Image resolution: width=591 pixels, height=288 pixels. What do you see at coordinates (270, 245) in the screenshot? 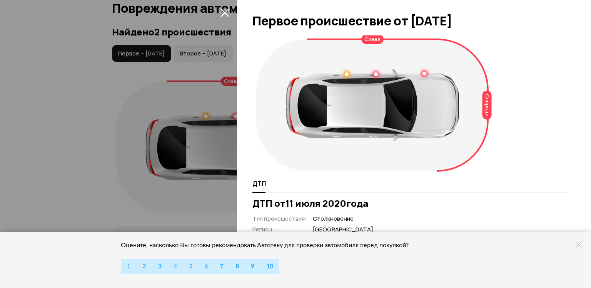
I see `div: Оцените, насколько Вы готовы рекомендовать Автотеку для проверки автомобиля перед покупкой?` at bounding box center [270, 245].